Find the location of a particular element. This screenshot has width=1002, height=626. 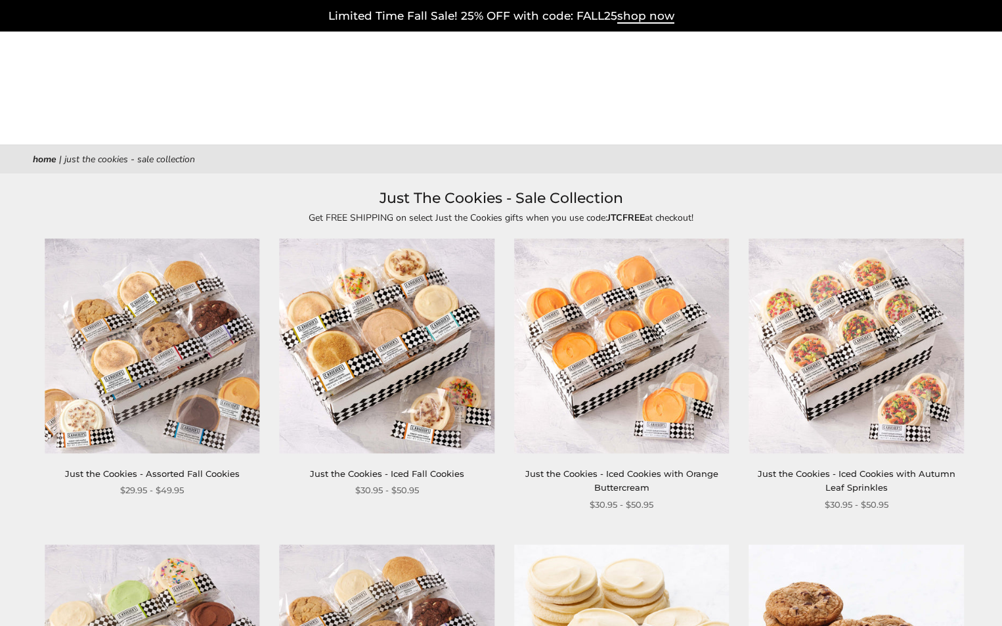

strong: JTCFREE is located at coordinates (626, 217).